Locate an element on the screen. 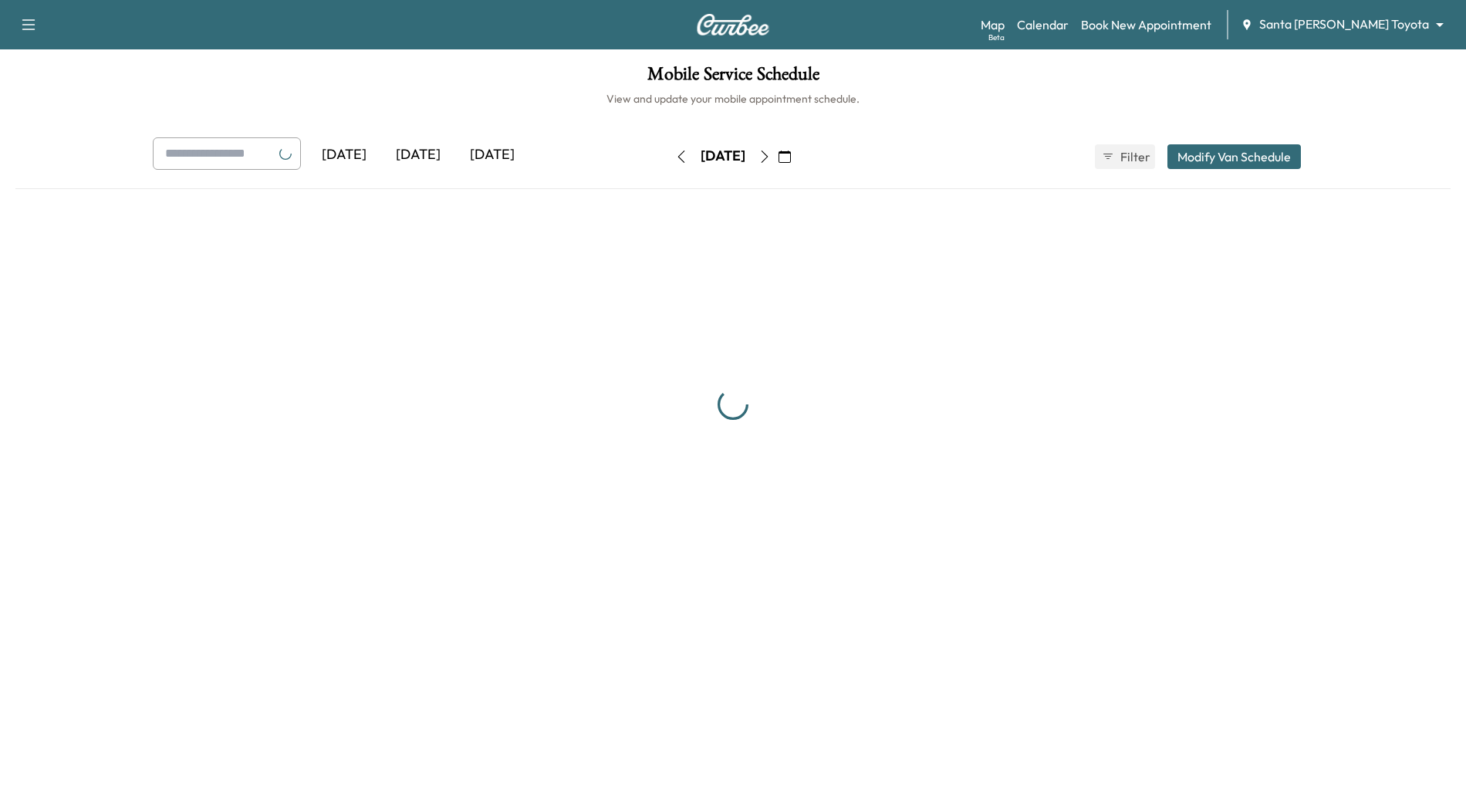  div: Beta is located at coordinates (997, 37).